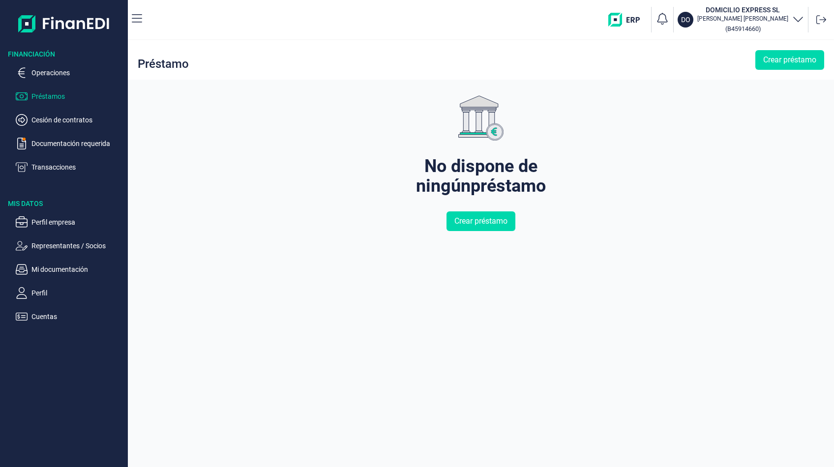 The height and width of the screenshot is (467, 834). Describe the element at coordinates (78, 246) in the screenshot. I see `p: Representantes / Socios` at that location.